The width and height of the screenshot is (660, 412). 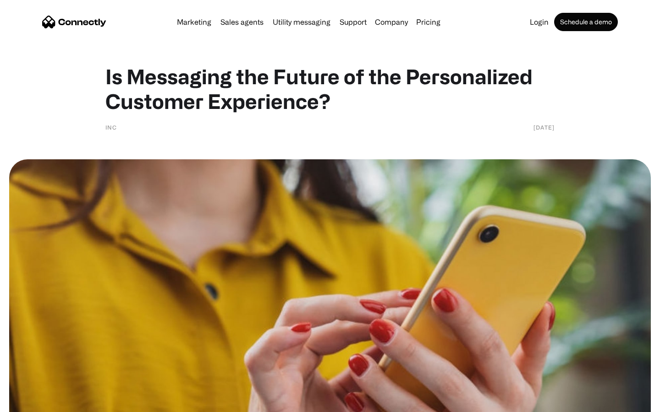 I want to click on a: Sales agents, so click(x=242, y=22).